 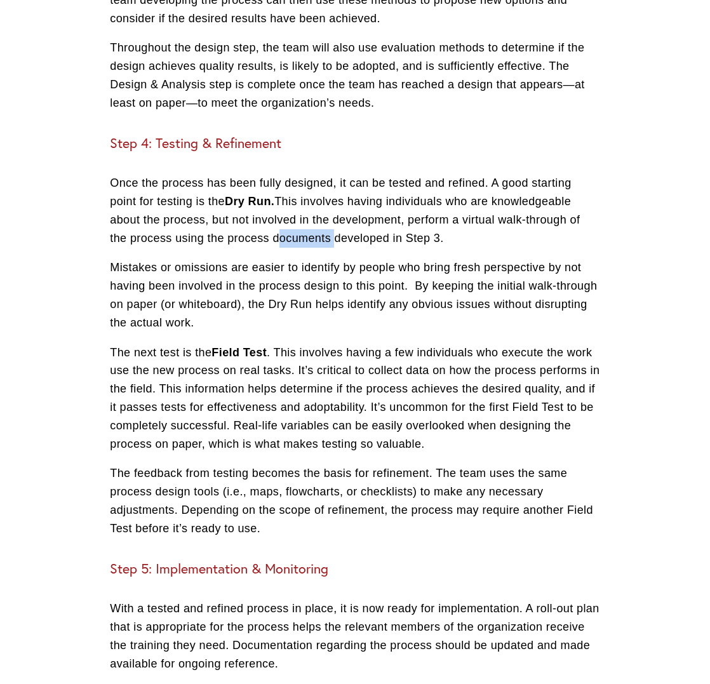 I want to click on p: Once the process has been fully designed, it can be tested and refined. A good starting point for..., so click(x=354, y=210).